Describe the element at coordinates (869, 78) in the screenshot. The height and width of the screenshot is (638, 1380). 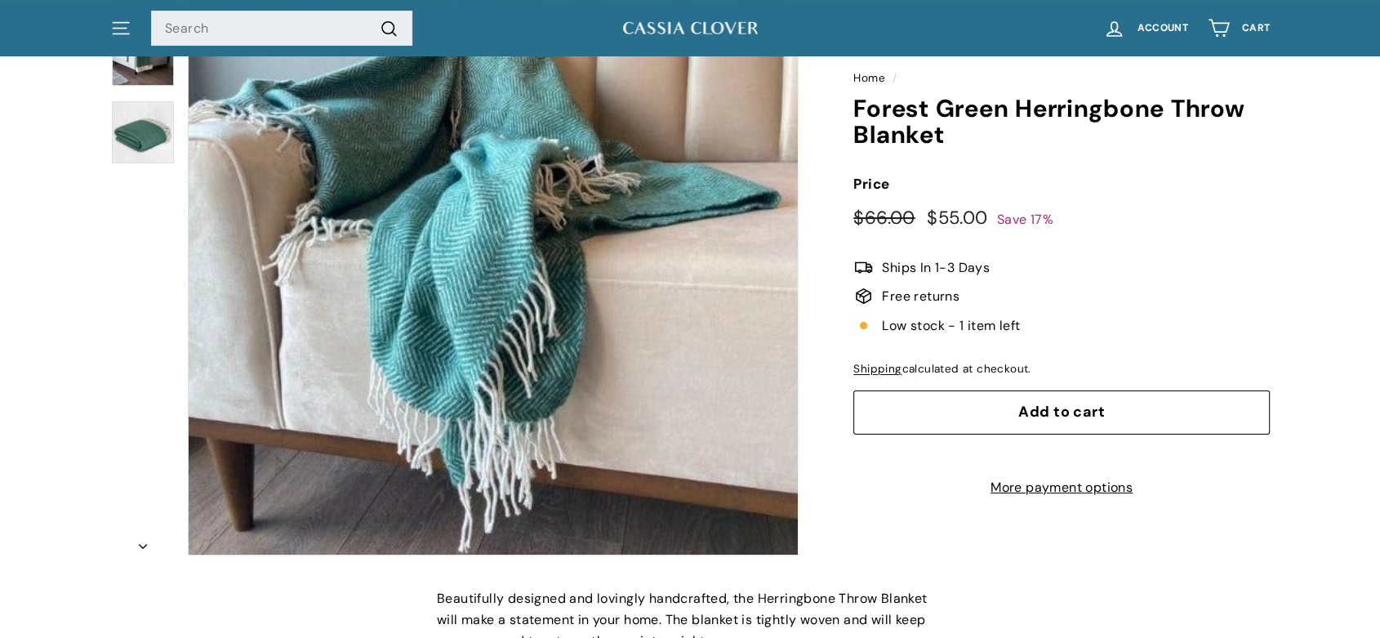
I see `a: Home` at that location.